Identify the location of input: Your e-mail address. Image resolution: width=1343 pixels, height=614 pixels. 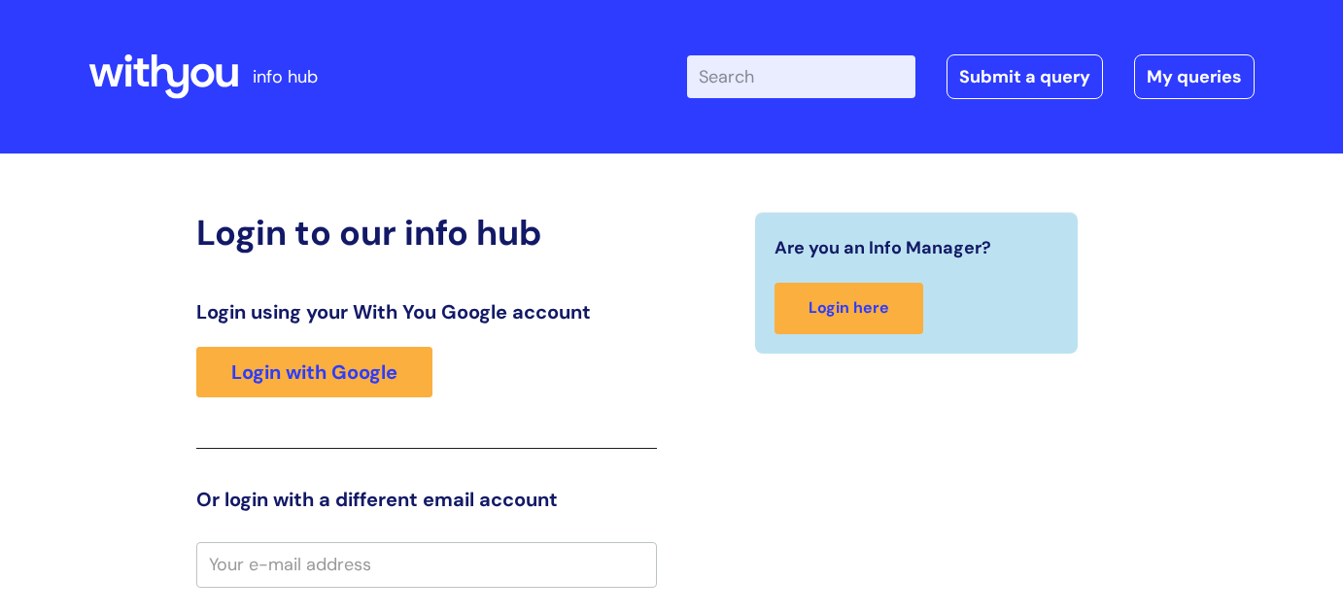
(427, 565).